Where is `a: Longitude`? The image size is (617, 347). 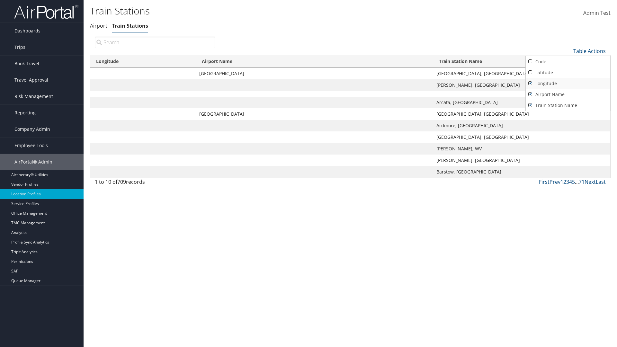
a: Longitude is located at coordinates (568, 84).